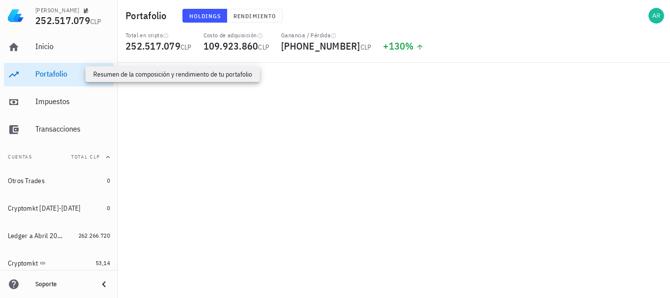 Image resolution: width=670 pixels, height=298 pixels. What do you see at coordinates (255, 16) in the screenshot?
I see `button: Rendimiento` at bounding box center [255, 16].